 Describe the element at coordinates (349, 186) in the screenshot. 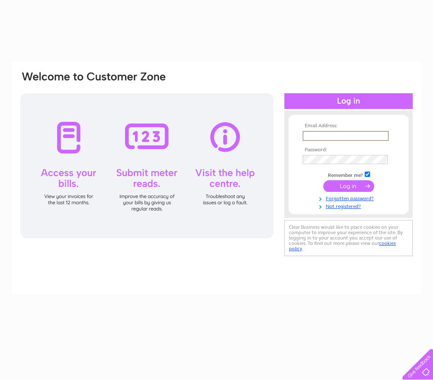

I see `input: Submit` at that location.